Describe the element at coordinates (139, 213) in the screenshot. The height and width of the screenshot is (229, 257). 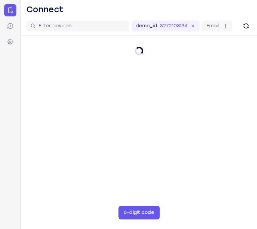
I see `button: 6-digit code` at that location.